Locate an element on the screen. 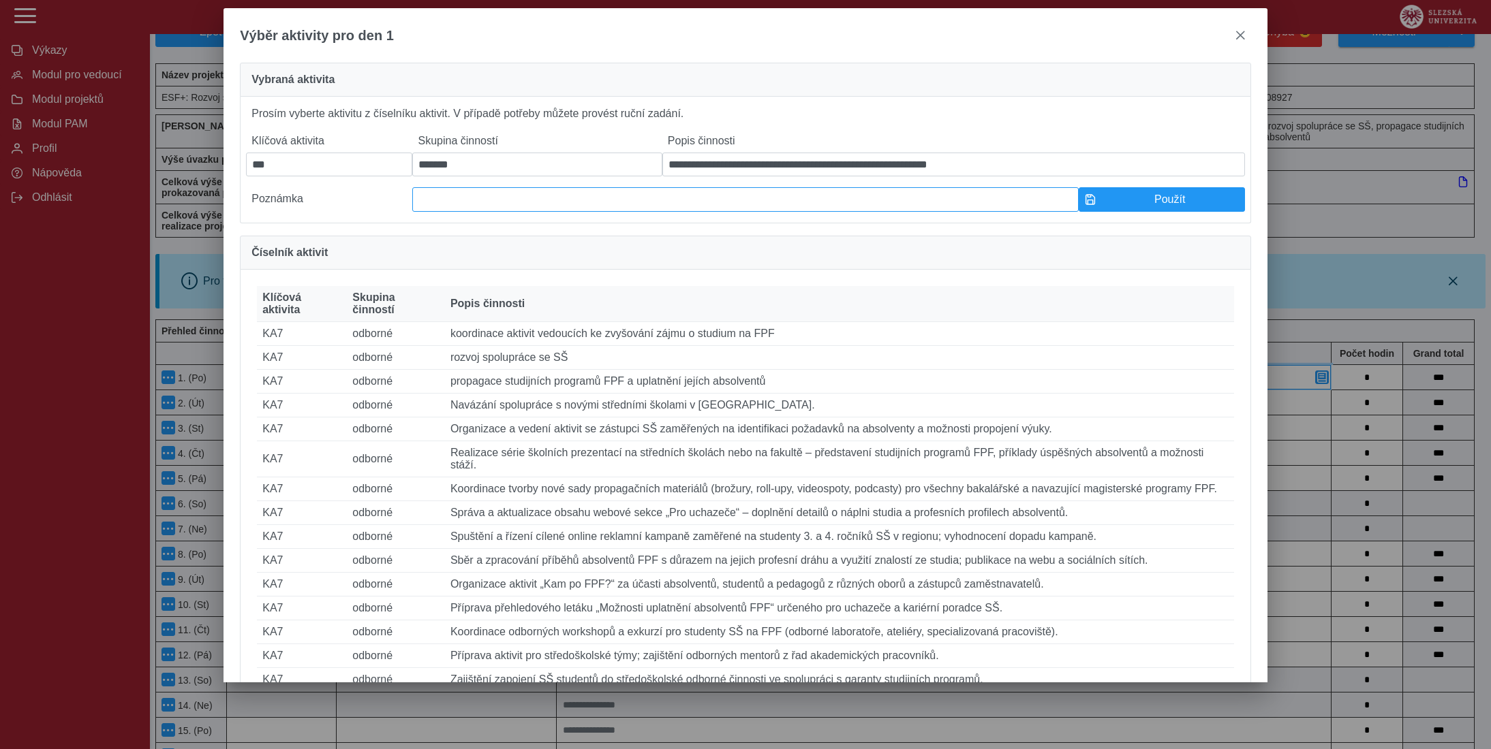 The width and height of the screenshot is (1491, 749). span: Skupina činností is located at coordinates (396, 304).